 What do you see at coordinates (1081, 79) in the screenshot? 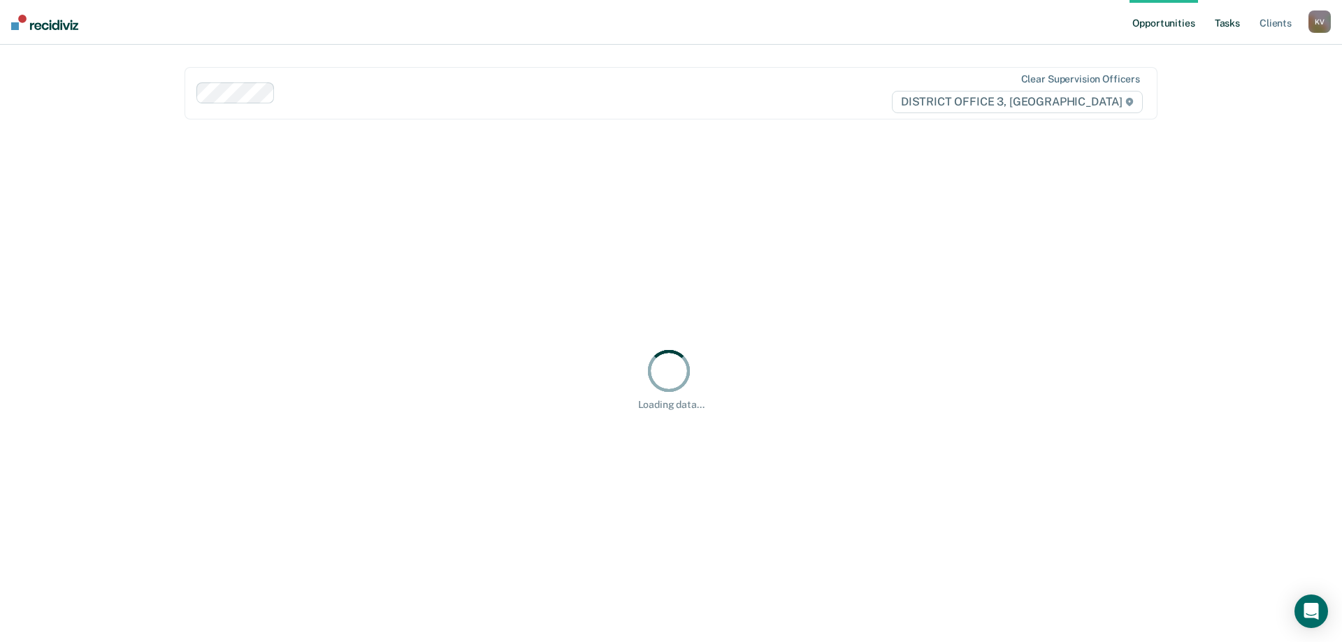
I see `div: Clear supervision officers` at bounding box center [1081, 79].